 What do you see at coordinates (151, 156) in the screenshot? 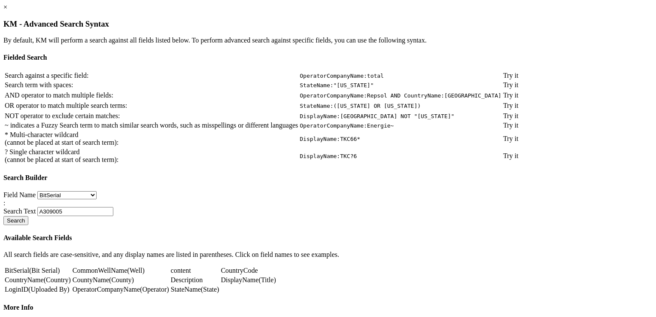
I see `td: ? Single character wildcard (cannot be placed at start of search term):` at bounding box center [151, 156].